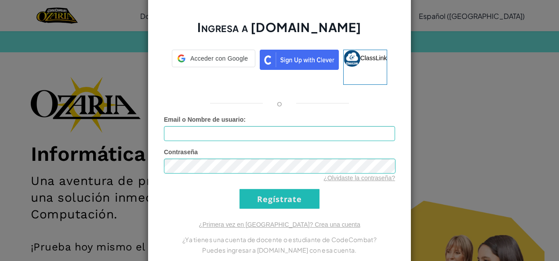 This screenshot has width=559, height=261. Describe the element at coordinates (352, 58) in the screenshot. I see `img: classlink-logo-small.png` at that location.